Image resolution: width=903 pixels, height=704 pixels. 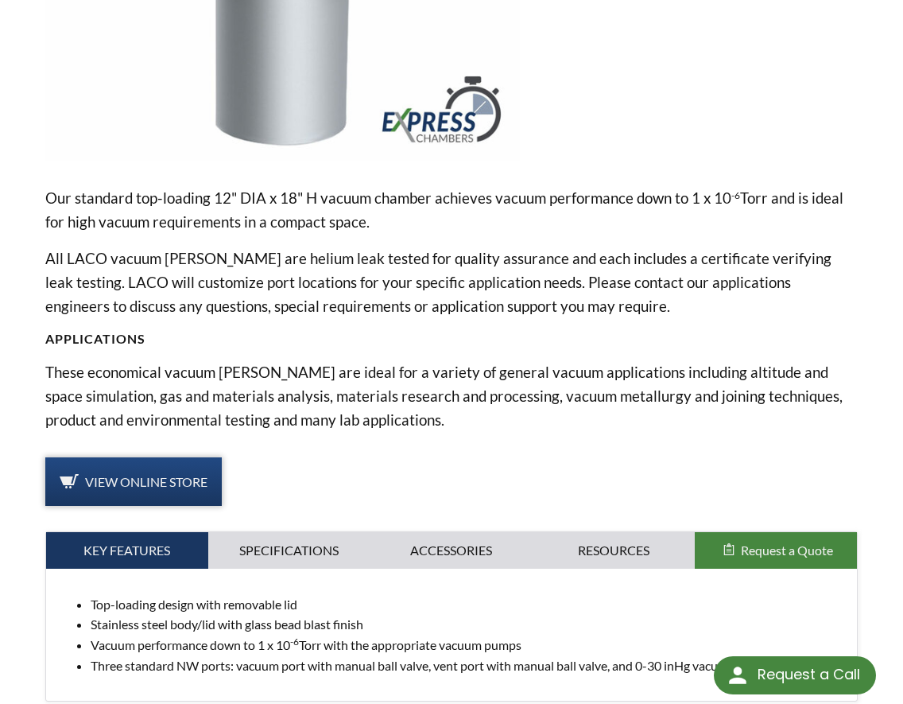 What do you see at coordinates (787, 549) in the screenshot?
I see `span: Request a Quote` at bounding box center [787, 549].